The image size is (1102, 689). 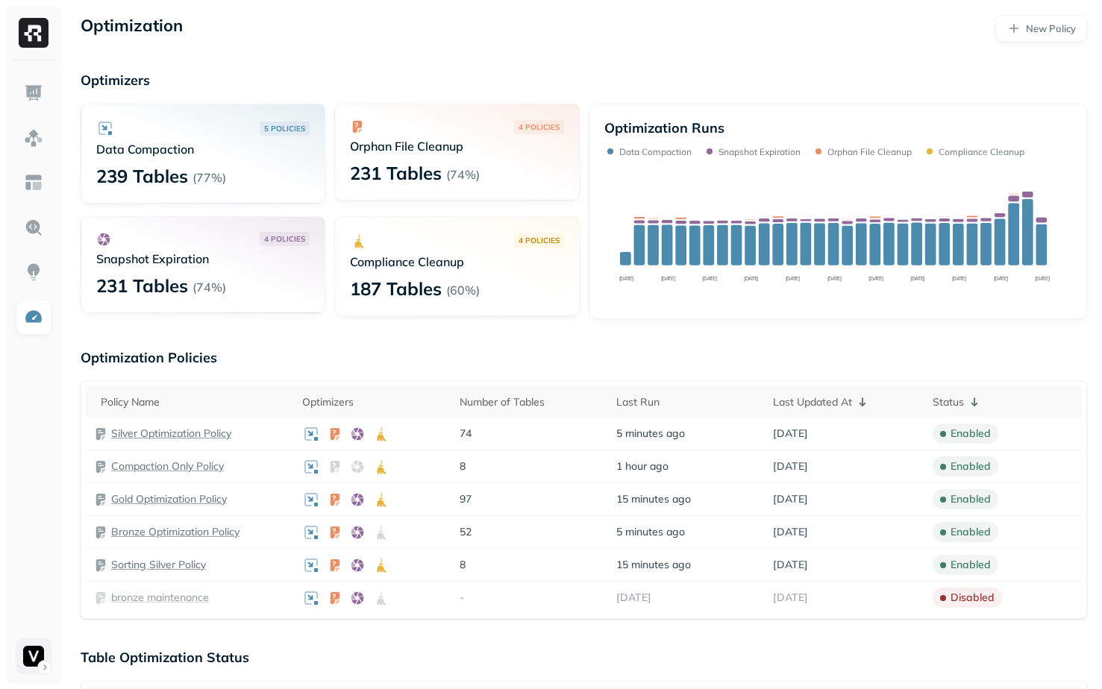 What do you see at coordinates (34, 183) in the screenshot?
I see `img: Asset Explorer` at bounding box center [34, 183].